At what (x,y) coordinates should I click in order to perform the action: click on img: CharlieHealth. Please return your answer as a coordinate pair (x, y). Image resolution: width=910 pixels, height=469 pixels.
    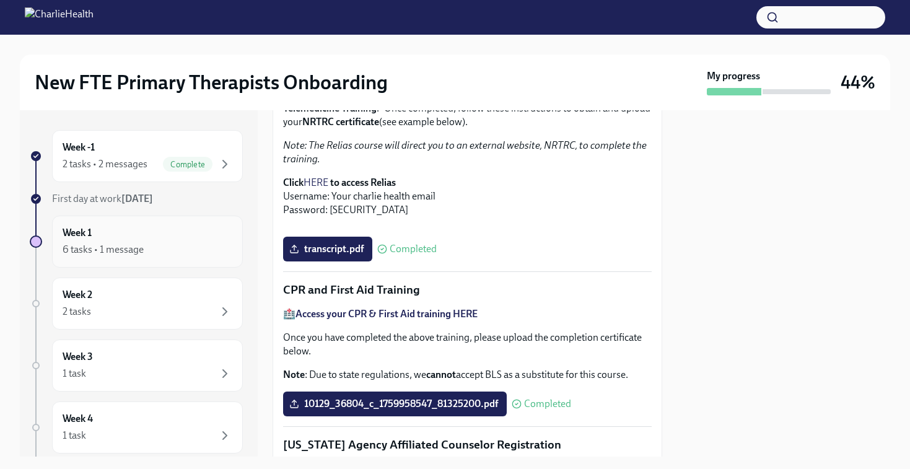
    Looking at the image, I should click on (59, 17).